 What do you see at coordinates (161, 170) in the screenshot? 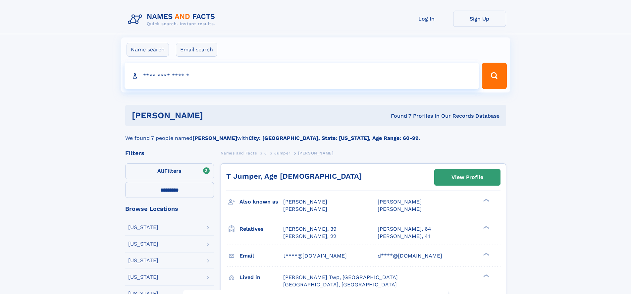
I see `span: All` at bounding box center [161, 170].